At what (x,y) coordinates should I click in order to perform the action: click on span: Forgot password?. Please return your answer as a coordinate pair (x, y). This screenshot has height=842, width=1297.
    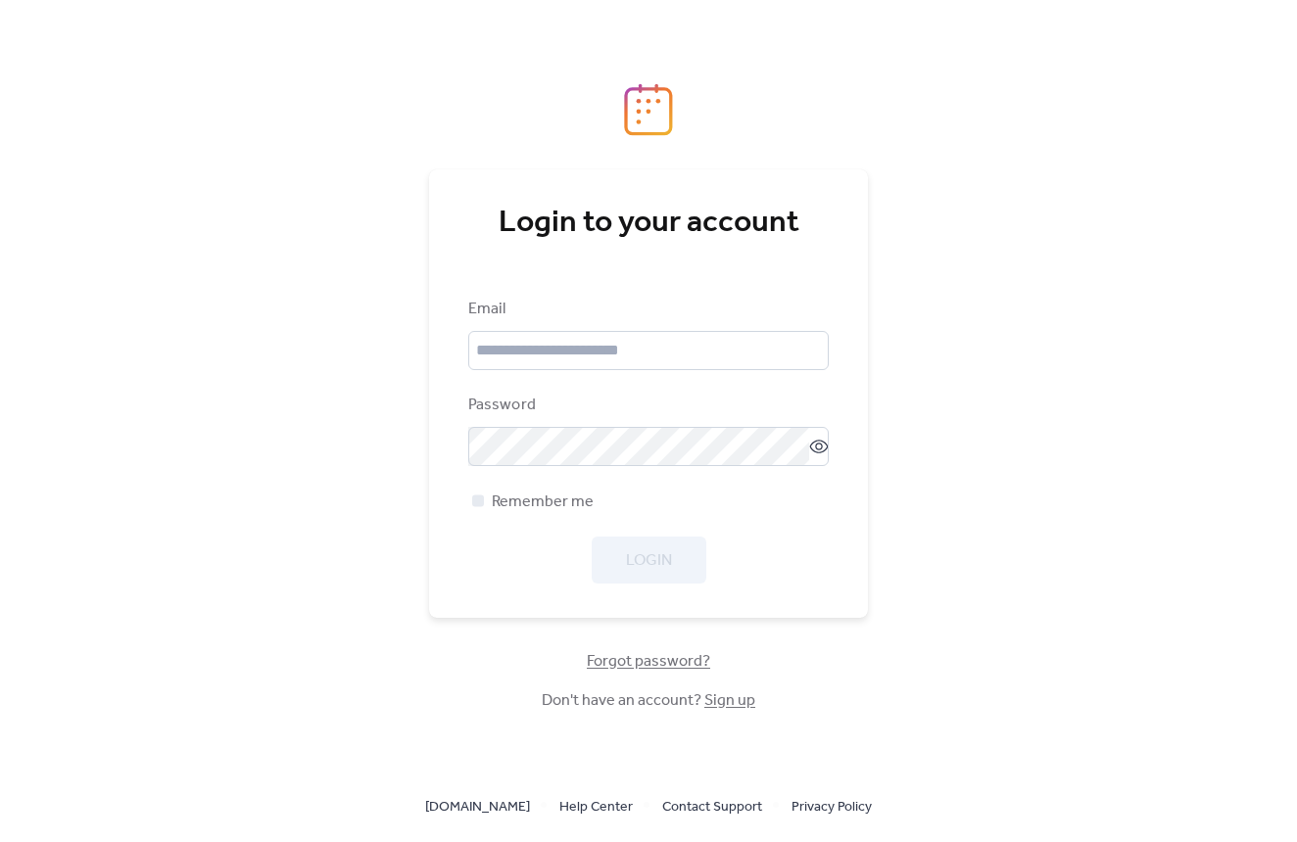
    Looking at the image, I should click on (648, 662).